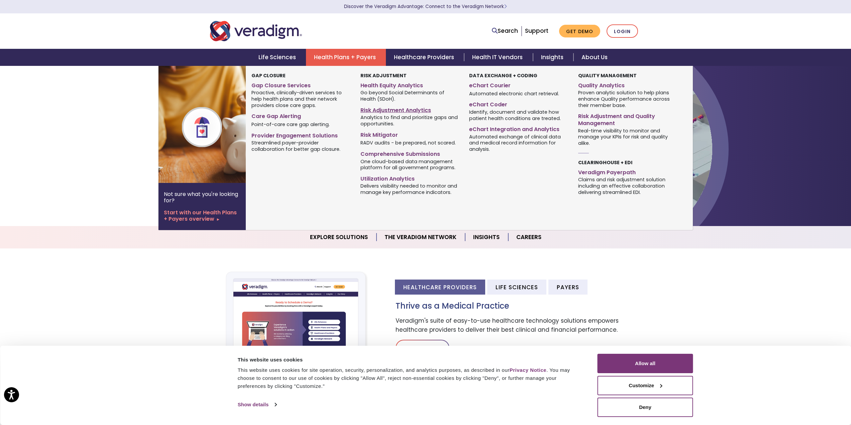  Describe the element at coordinates (627, 171) in the screenshot. I see `a: Veradigm Payerpath` at that location.